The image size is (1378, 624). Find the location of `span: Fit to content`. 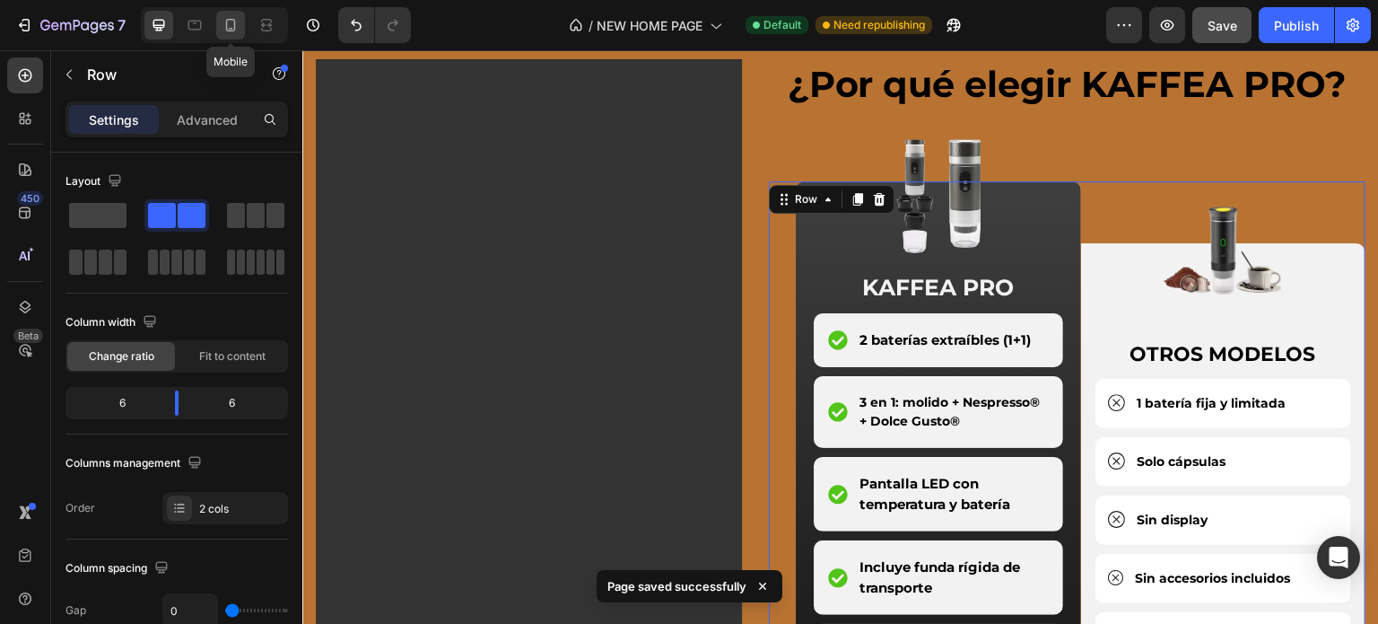

span: Fit to content is located at coordinates (232, 356).